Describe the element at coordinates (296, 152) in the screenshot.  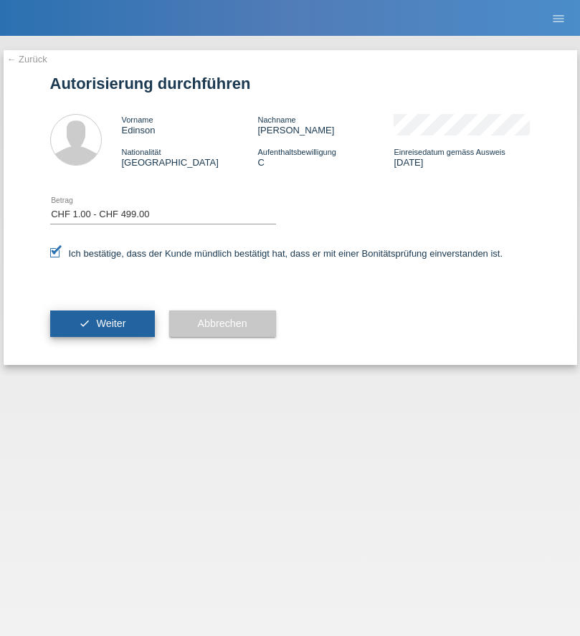
I see `span: Aufenthaltsbewilligung` at that location.